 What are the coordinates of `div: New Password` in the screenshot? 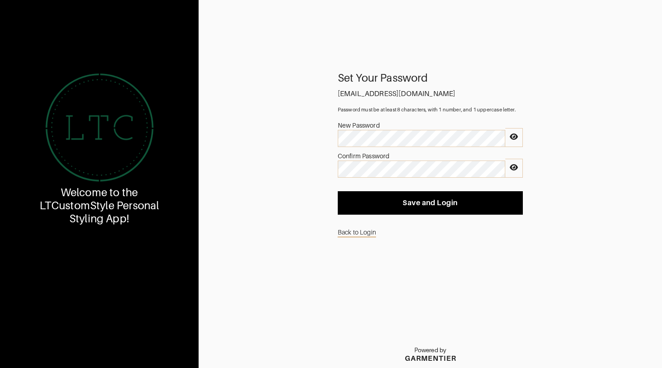 It's located at (422, 125).